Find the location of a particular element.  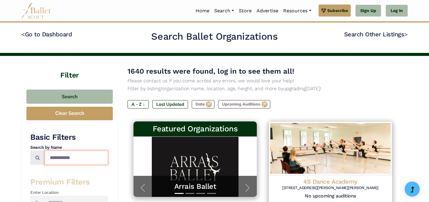

a: Advertise is located at coordinates (268, 11).